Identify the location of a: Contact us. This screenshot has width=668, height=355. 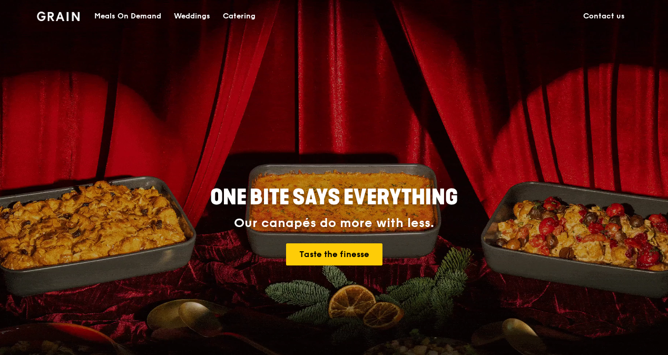
(604, 16).